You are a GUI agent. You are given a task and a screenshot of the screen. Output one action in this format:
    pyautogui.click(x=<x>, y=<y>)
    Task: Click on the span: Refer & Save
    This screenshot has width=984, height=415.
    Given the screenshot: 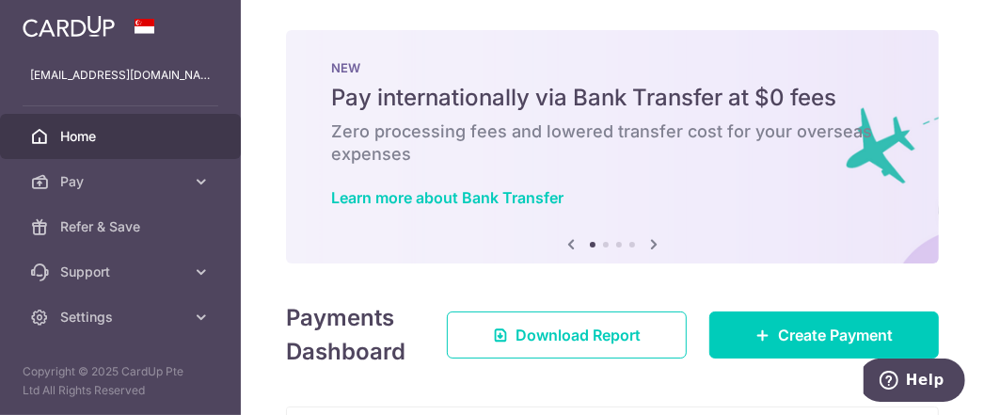 What is the action you would take?
    pyautogui.click(x=122, y=227)
    